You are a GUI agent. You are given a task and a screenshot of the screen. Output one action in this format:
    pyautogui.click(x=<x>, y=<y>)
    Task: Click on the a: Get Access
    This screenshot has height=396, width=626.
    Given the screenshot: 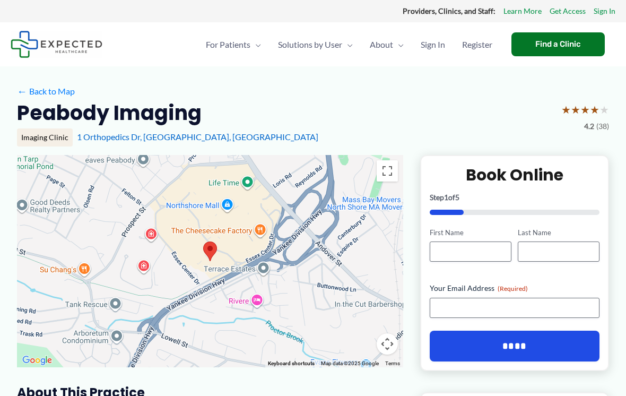 What is the action you would take?
    pyautogui.click(x=567, y=11)
    